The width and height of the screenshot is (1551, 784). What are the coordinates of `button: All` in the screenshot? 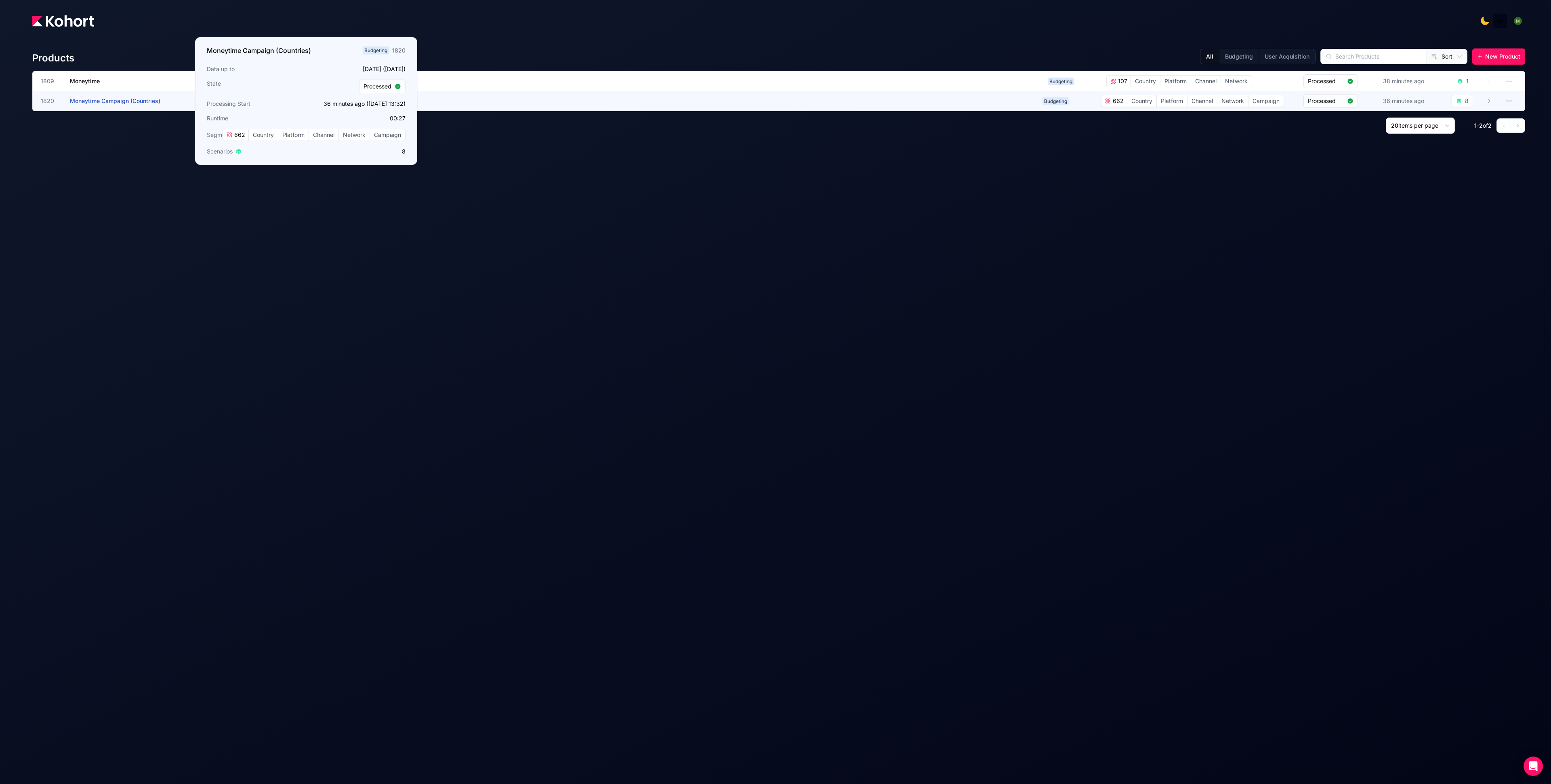 It's located at (1210, 57).